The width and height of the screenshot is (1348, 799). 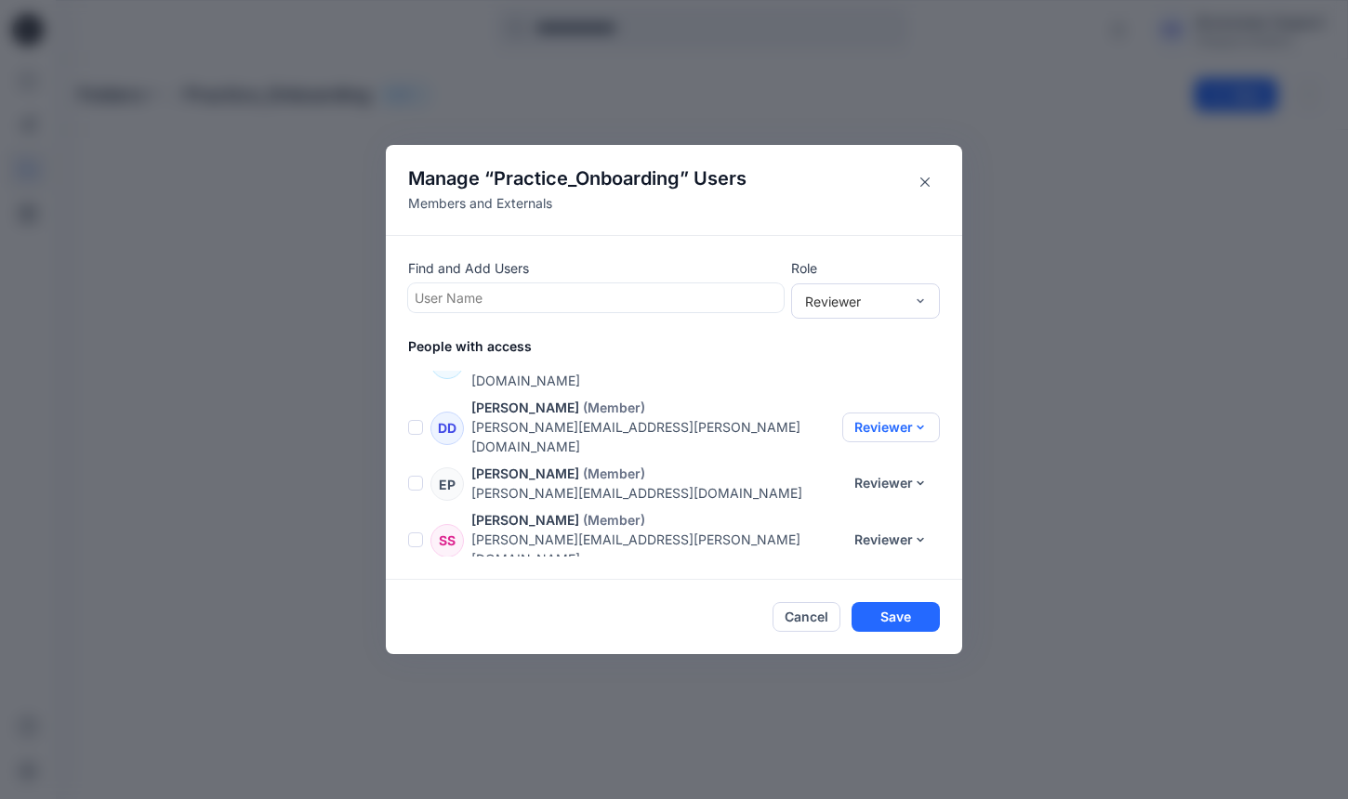 What do you see at coordinates (685, 346) in the screenshot?
I see `p: People with access` at bounding box center [685, 346].